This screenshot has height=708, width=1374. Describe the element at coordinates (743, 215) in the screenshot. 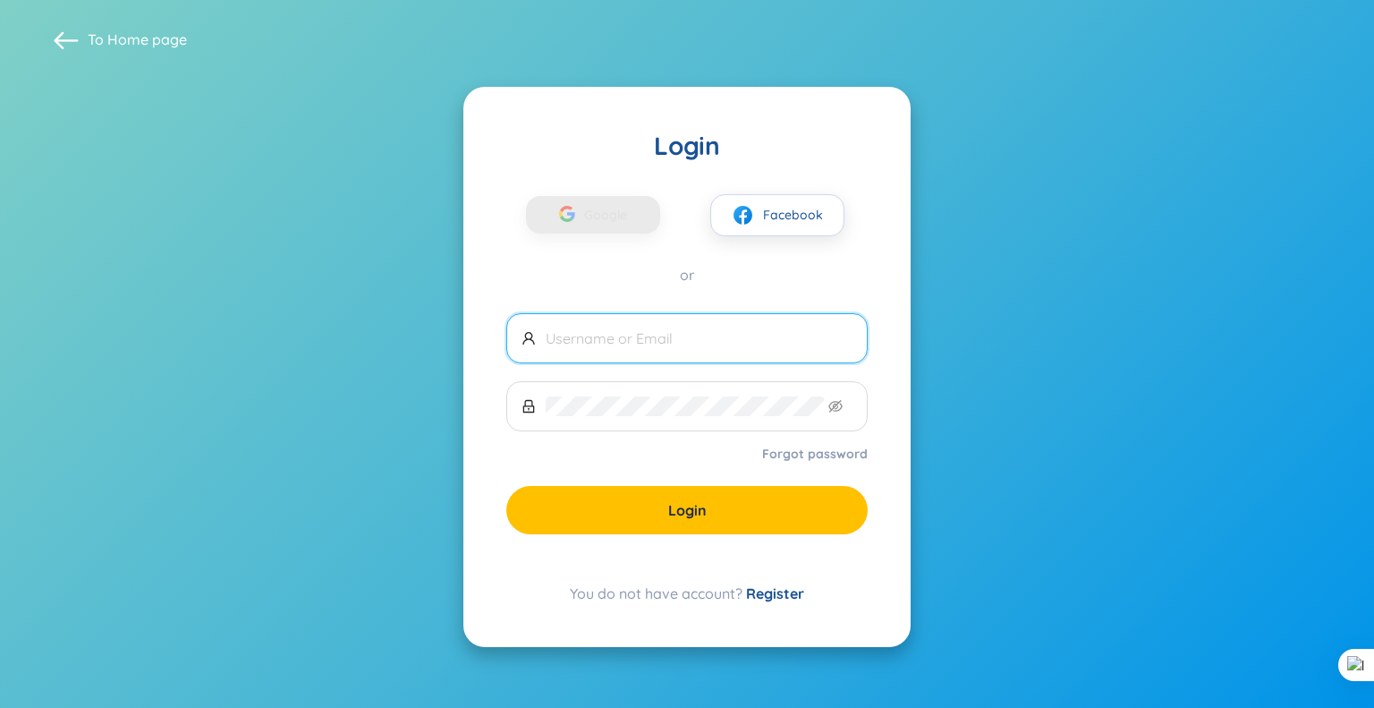

I see `img: facebook` at that location.